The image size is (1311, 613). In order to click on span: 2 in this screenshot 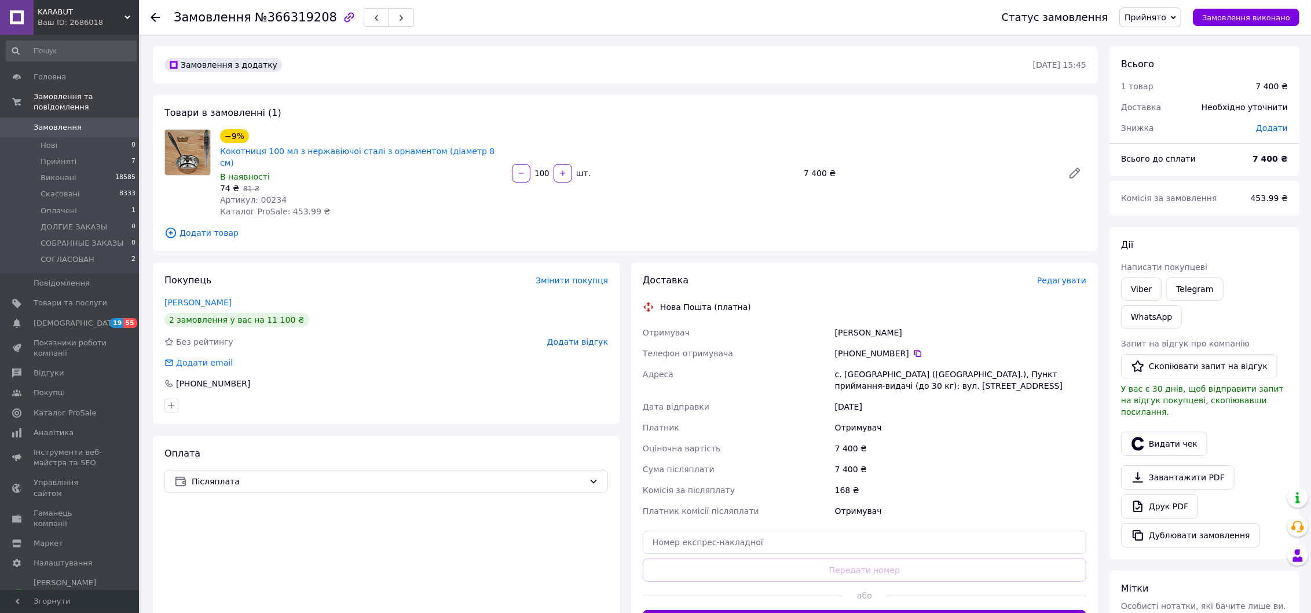, I will do `click(133, 259)`.